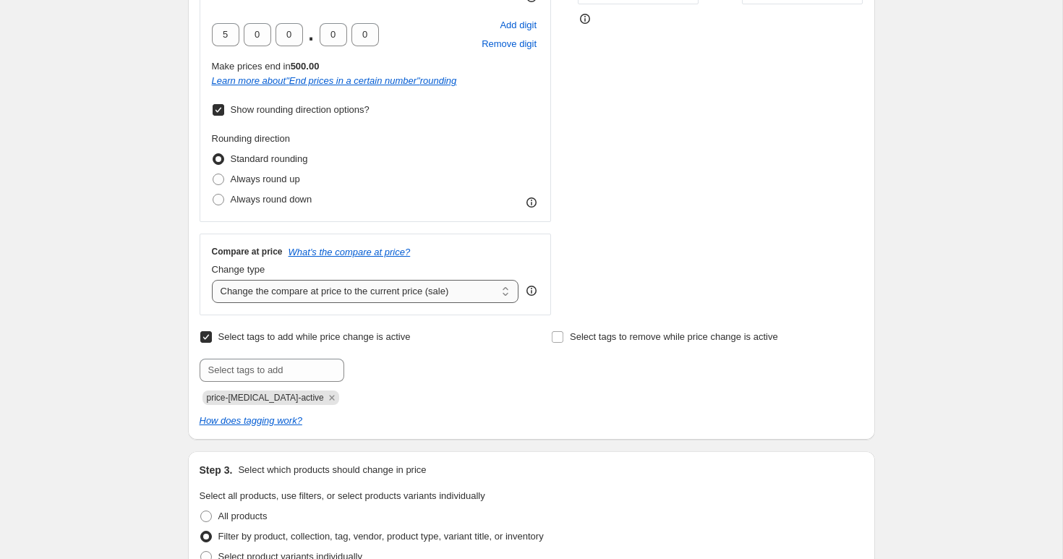 The image size is (1063, 559). Describe the element at coordinates (349, 252) in the screenshot. I see `i: What's the compare at price?` at that location.